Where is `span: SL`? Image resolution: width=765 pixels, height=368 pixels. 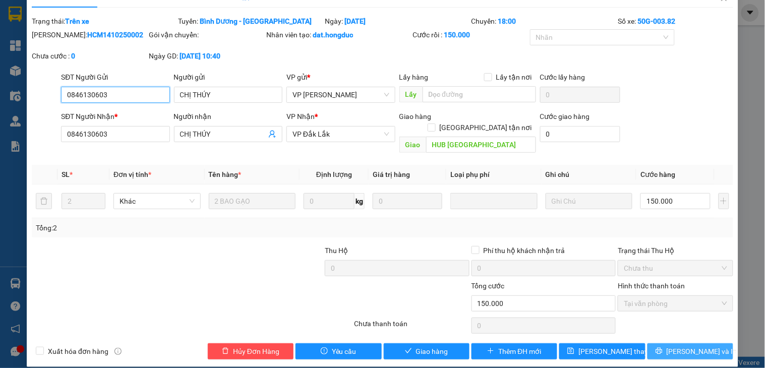 span: SL is located at coordinates (66, 175).